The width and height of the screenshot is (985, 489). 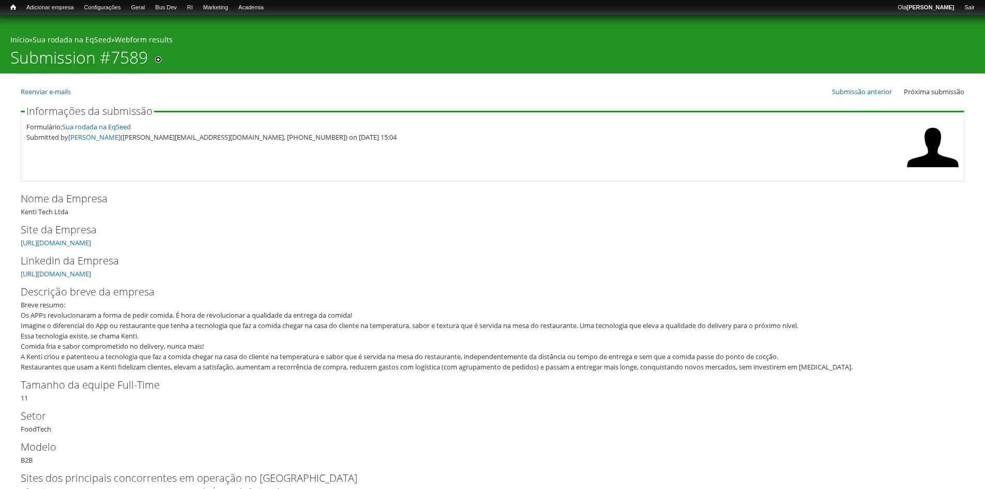 What do you see at coordinates (969, 8) in the screenshot?
I see `a: Sair` at bounding box center [969, 8].